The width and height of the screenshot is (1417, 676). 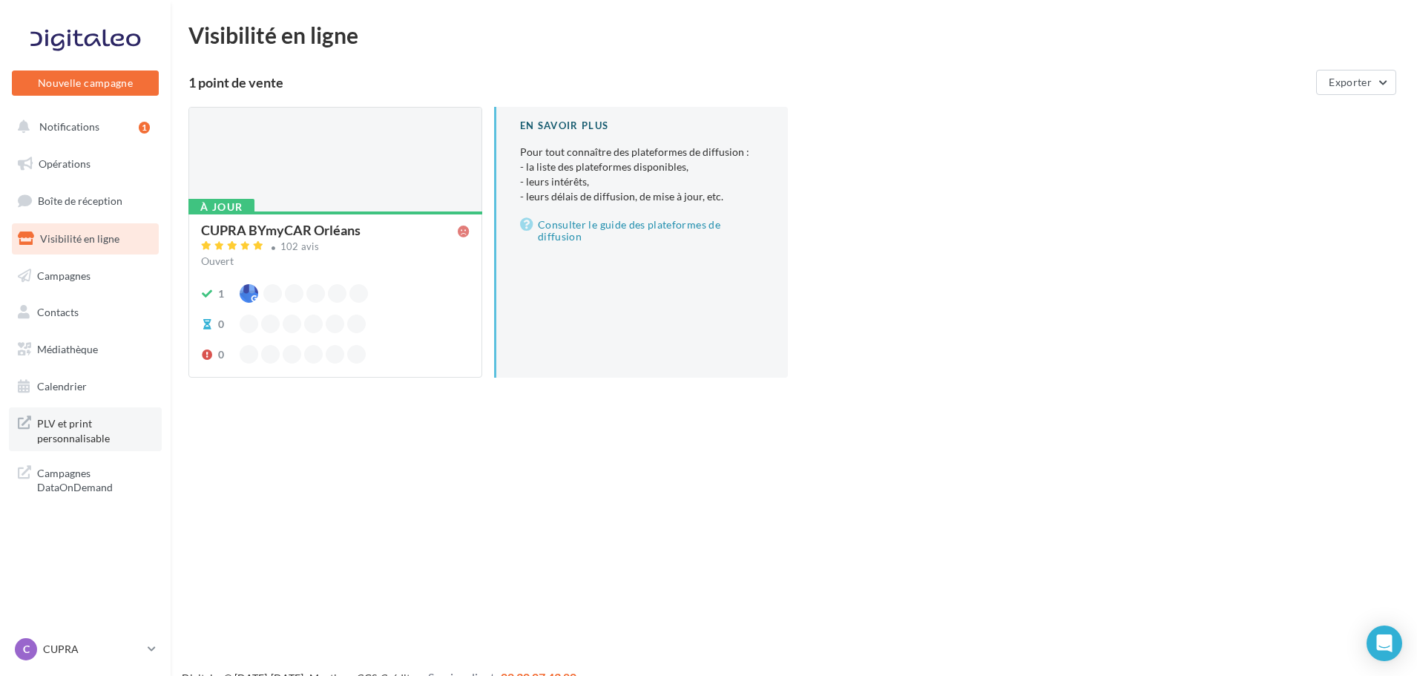 What do you see at coordinates (642, 174) in the screenshot?
I see `p: Pour tout connaître des plateformes de diffusion :` at bounding box center [642, 174].